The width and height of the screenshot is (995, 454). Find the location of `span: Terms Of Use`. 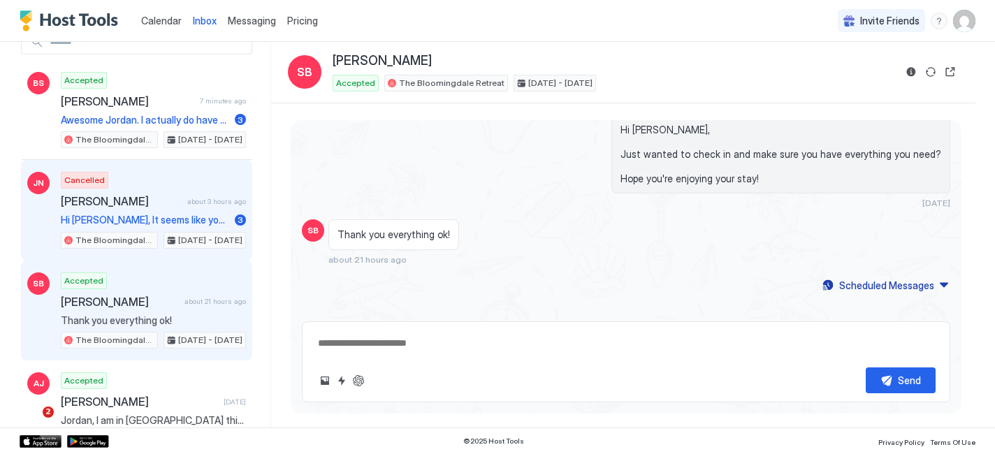

span: Terms Of Use is located at coordinates (953, 442).